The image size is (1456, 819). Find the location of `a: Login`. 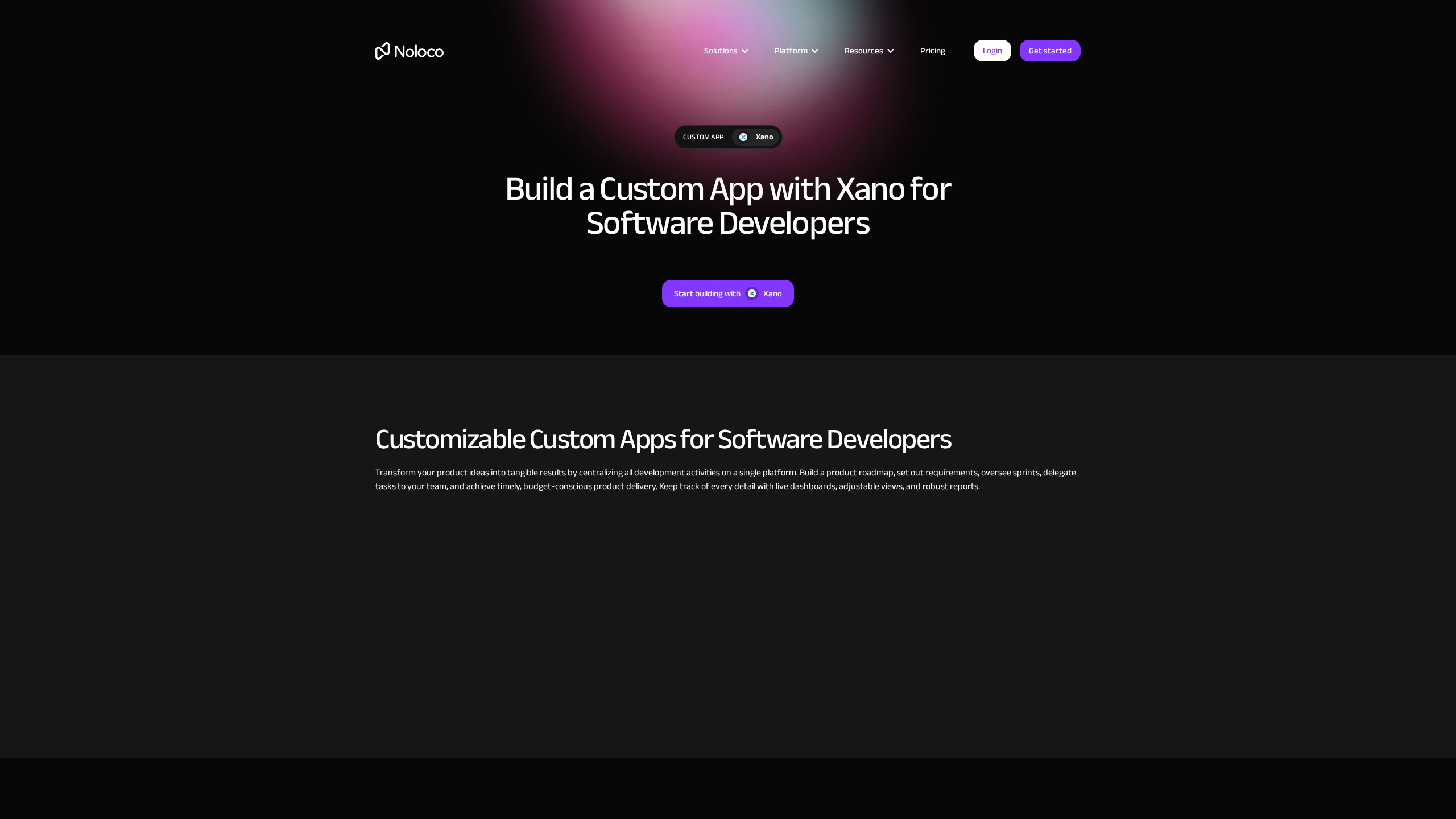

a: Login is located at coordinates (993, 51).